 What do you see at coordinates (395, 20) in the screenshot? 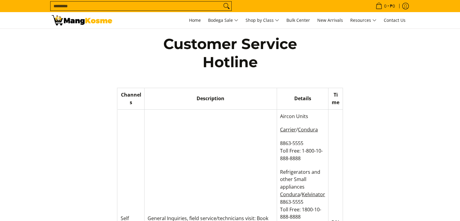
I see `span: Contact Us` at bounding box center [395, 20].